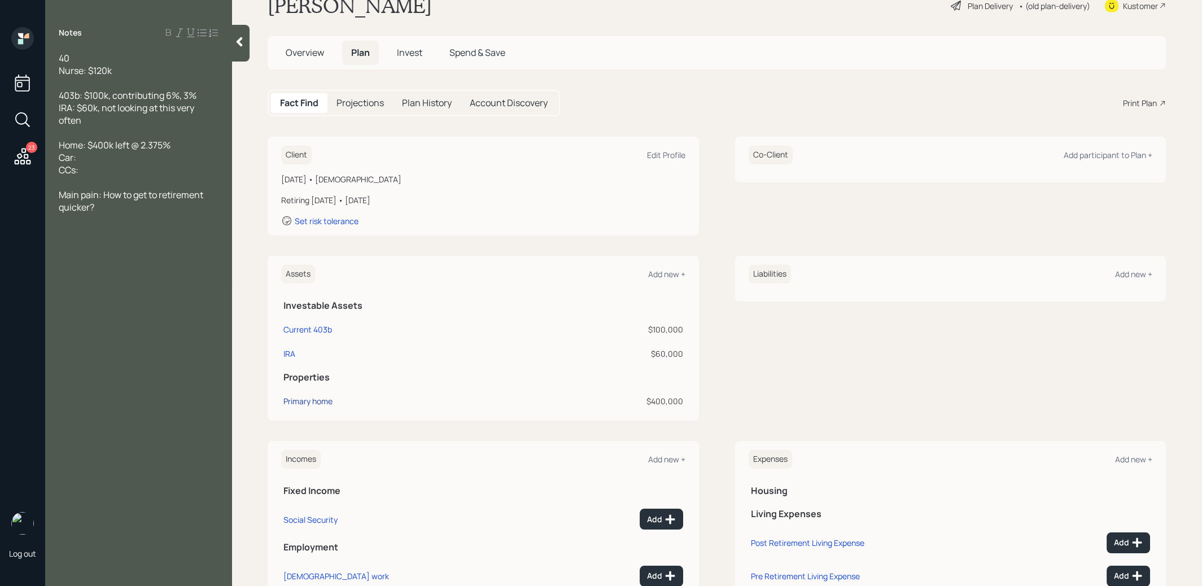 The width and height of the screenshot is (1202, 586). I want to click on h5: Employment, so click(483, 547).